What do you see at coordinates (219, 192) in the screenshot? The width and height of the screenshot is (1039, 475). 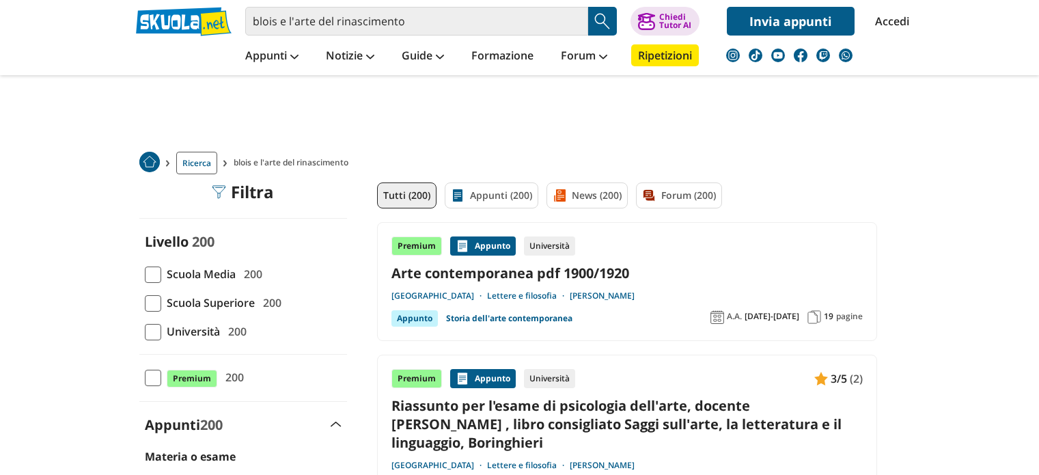 I see `img: Filtra filtri mobile` at bounding box center [219, 192].